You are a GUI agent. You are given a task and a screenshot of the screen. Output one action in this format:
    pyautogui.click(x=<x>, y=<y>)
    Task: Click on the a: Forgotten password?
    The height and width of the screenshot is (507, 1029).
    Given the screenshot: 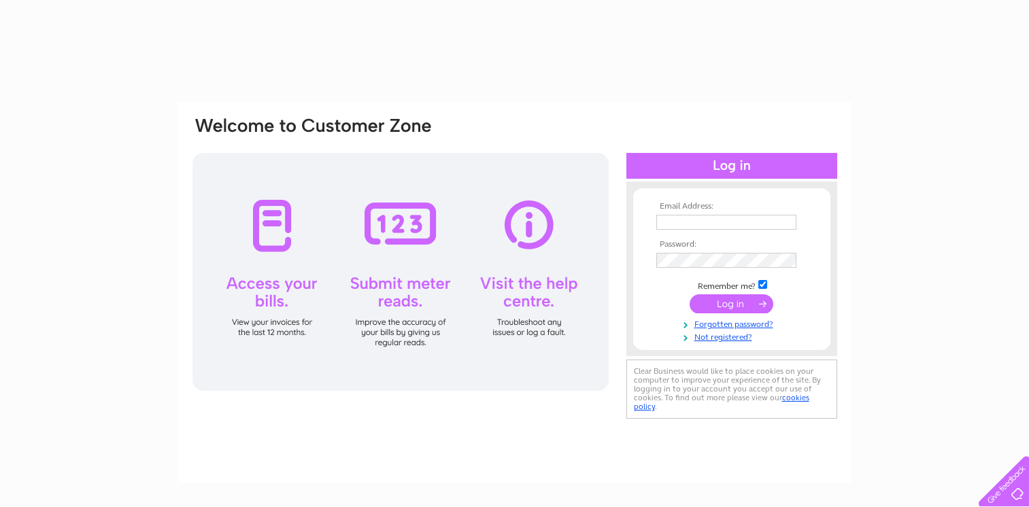 What is the action you would take?
    pyautogui.click(x=733, y=323)
    